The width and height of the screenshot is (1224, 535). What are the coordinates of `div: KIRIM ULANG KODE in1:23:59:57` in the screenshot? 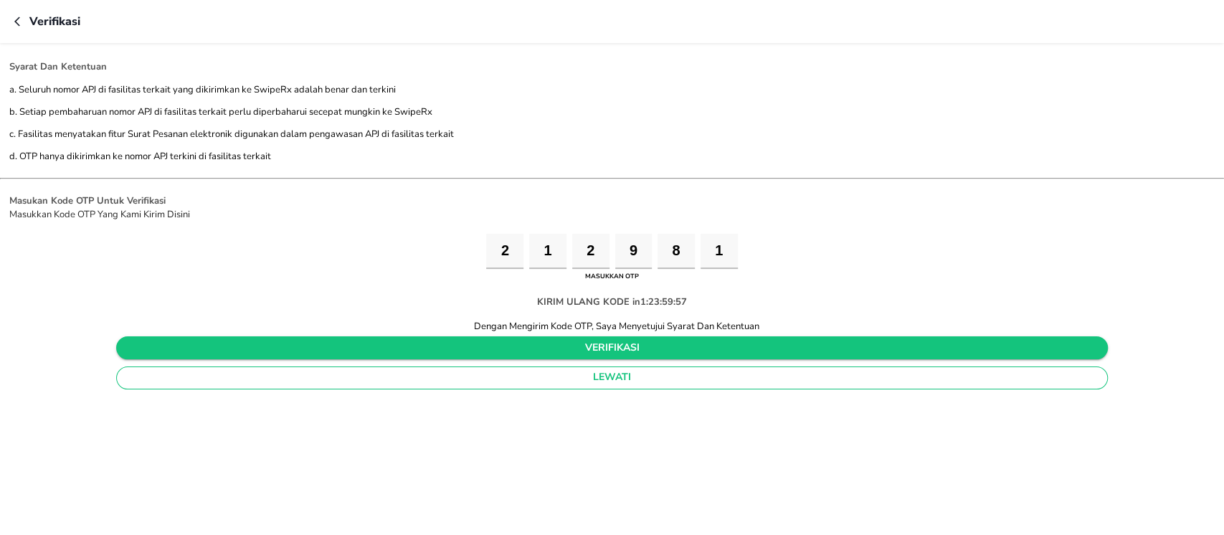 It's located at (612, 302).